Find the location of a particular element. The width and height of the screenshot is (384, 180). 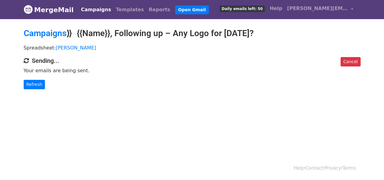

a: Cancel is located at coordinates (351, 62).